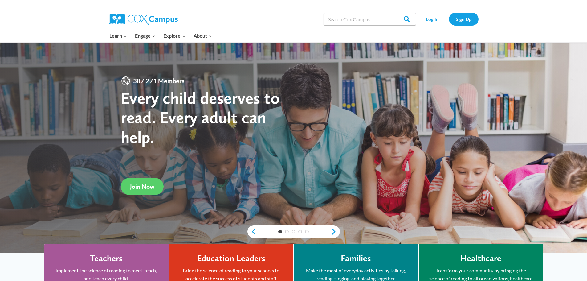 This screenshot has height=281, width=587. I want to click on a: next, so click(335, 231).